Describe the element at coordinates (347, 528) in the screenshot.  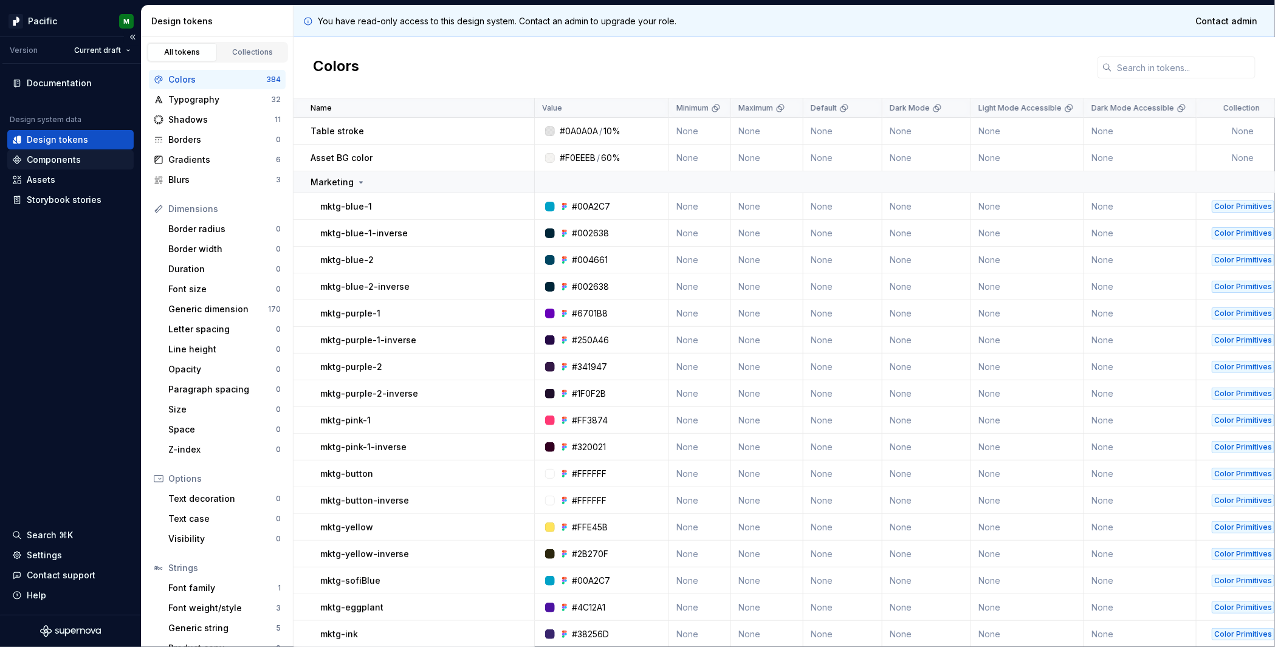
I see `p: mktg-yellow` at that location.